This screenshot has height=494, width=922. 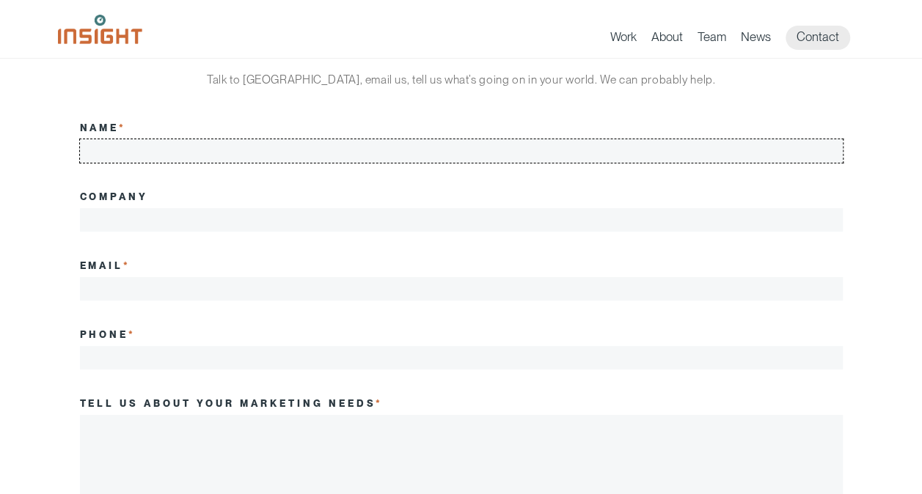 What do you see at coordinates (623, 40) in the screenshot?
I see `a: Work` at bounding box center [623, 40].